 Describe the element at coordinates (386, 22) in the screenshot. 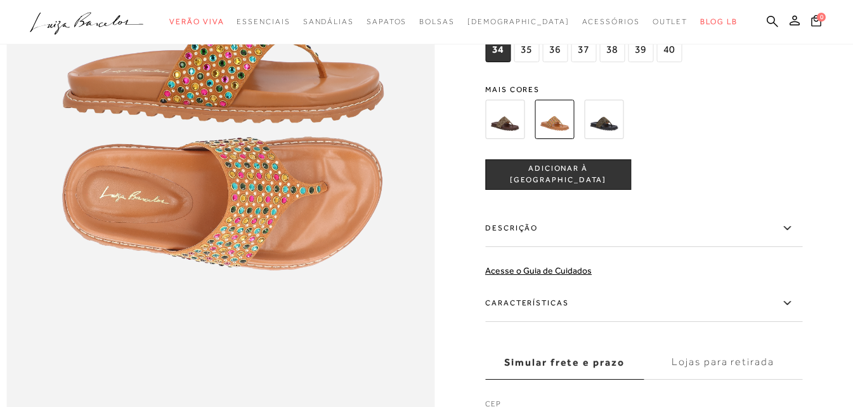

I see `span: Sapatos` at that location.